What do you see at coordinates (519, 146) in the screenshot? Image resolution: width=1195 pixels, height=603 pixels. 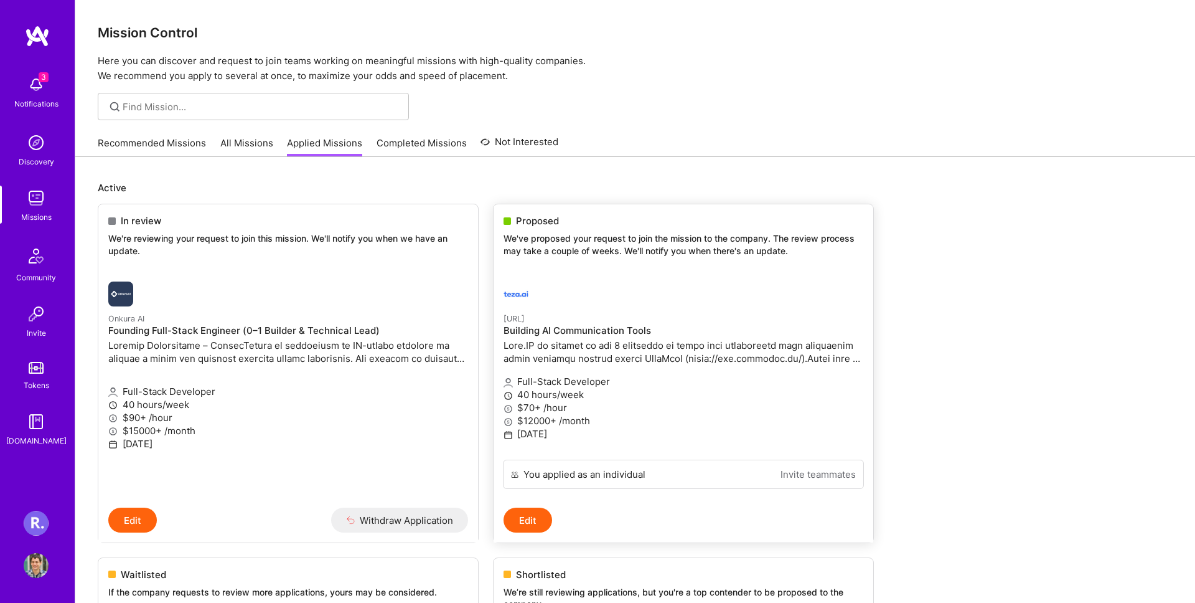 I see `a: Not Interested` at bounding box center [519, 146].